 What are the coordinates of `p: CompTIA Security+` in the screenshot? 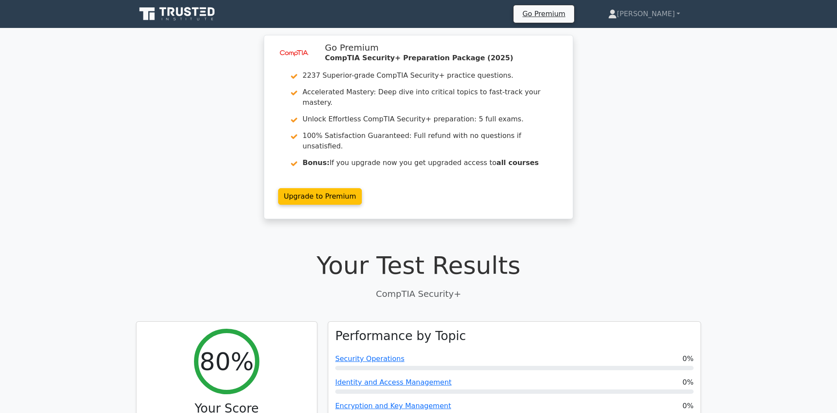 It's located at (419, 294).